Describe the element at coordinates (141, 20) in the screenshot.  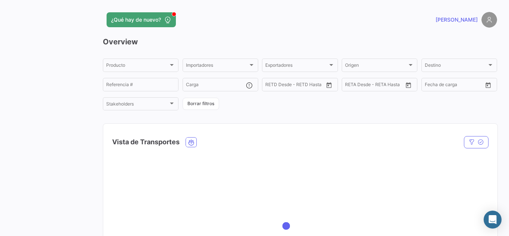
I see `button: ¿Qué hay de nuevo?` at that location.